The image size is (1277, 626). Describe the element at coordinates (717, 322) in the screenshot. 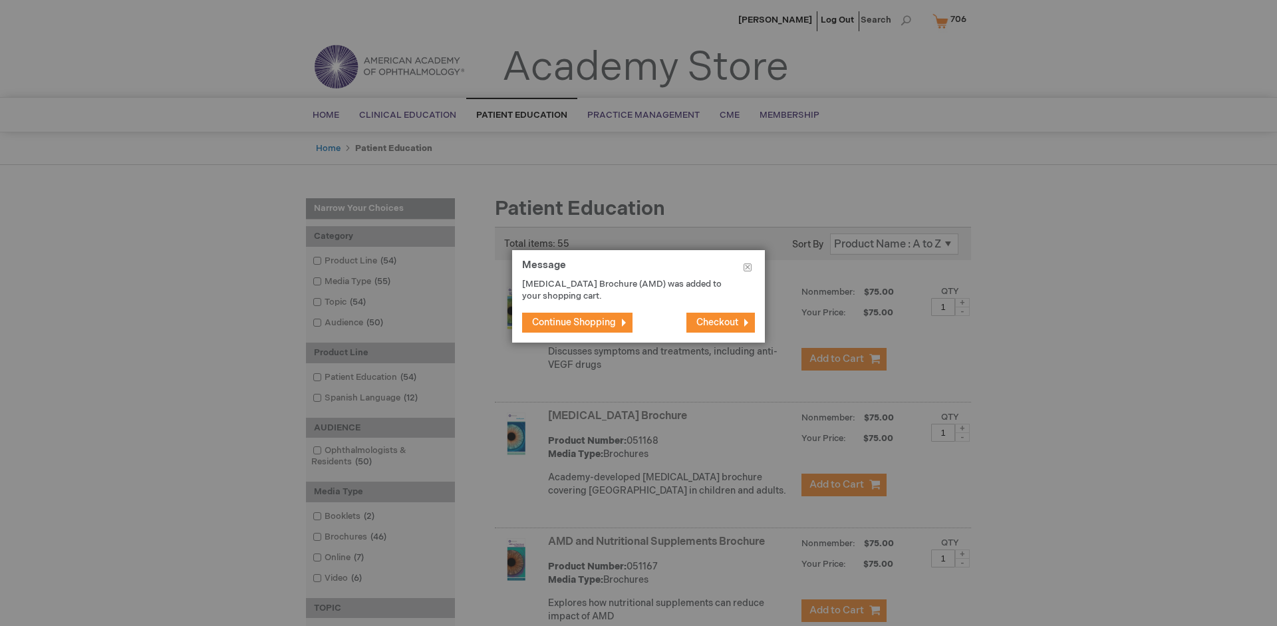

I see `span: Checkout` at that location.